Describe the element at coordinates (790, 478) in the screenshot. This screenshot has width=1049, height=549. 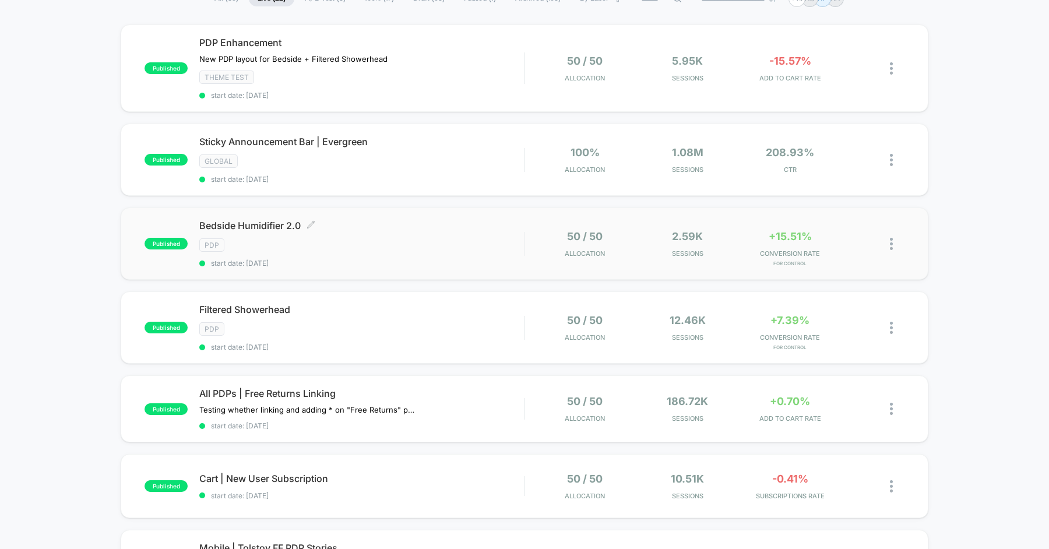
I see `span: -0.41%` at that location.